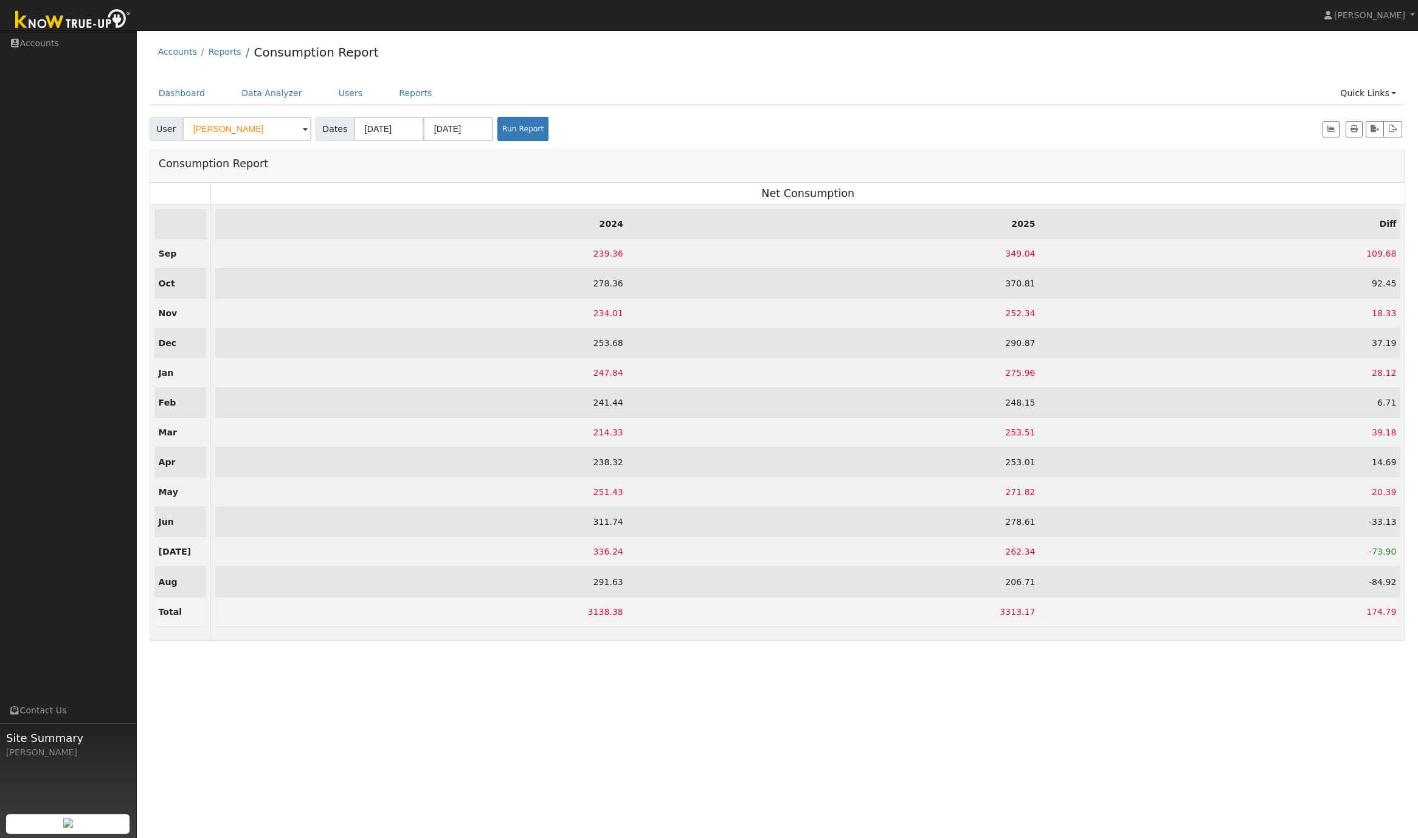 The width and height of the screenshot is (1418, 838). Describe the element at coordinates (833, 551) in the screenshot. I see `td: 262.34` at that location.